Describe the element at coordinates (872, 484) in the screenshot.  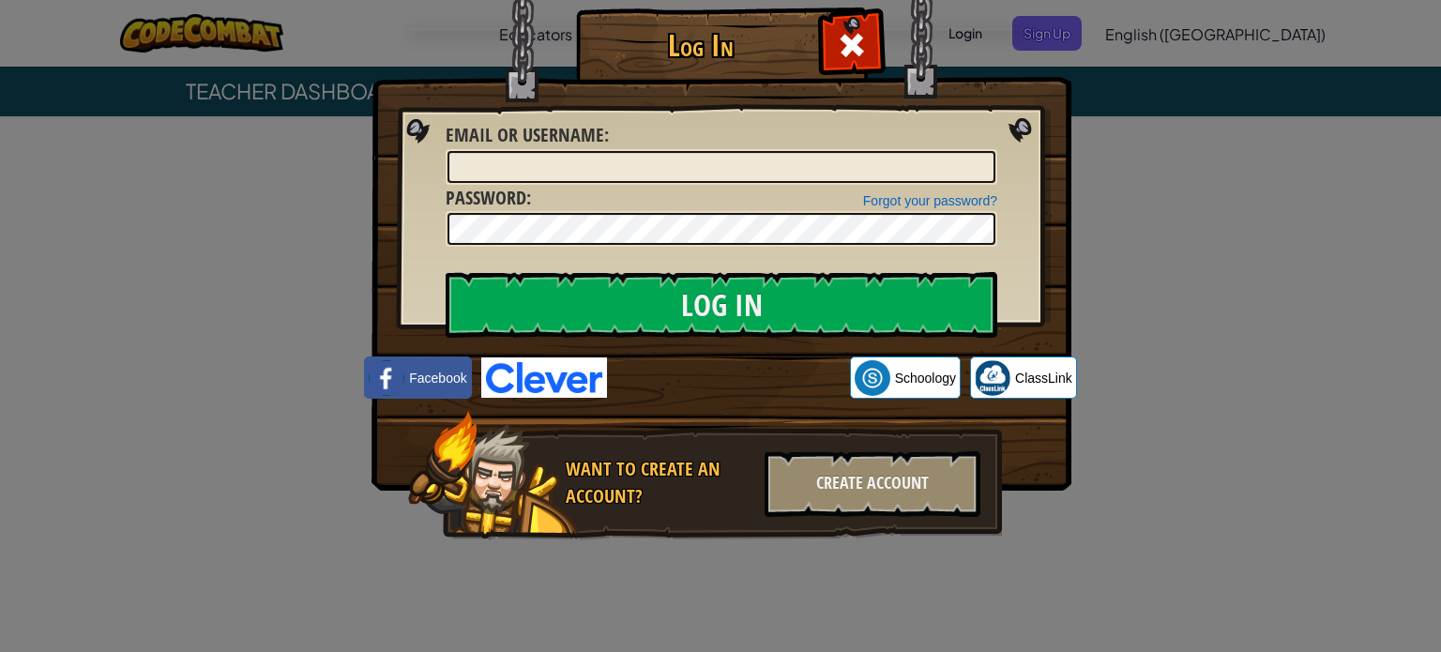
I see `div: Create Account` at that location.